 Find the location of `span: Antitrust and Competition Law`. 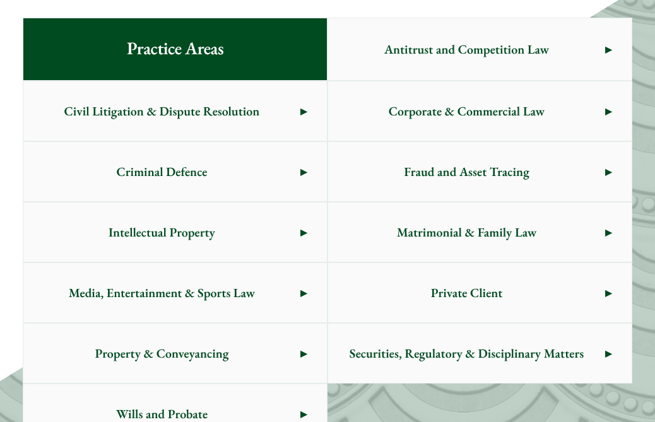

span: Antitrust and Competition Law is located at coordinates (466, 49).